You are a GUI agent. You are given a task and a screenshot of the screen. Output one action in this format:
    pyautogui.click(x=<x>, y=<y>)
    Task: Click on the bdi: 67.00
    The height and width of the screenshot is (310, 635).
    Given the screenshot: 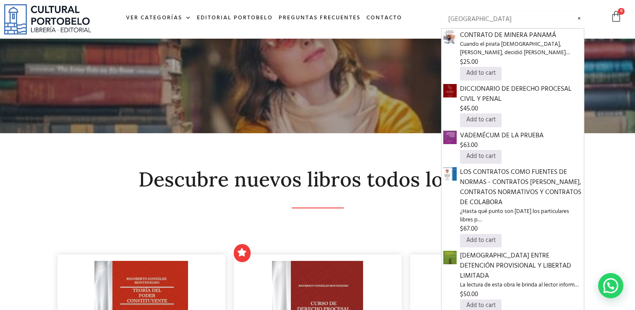 What is the action you would take?
    pyautogui.click(x=469, y=229)
    